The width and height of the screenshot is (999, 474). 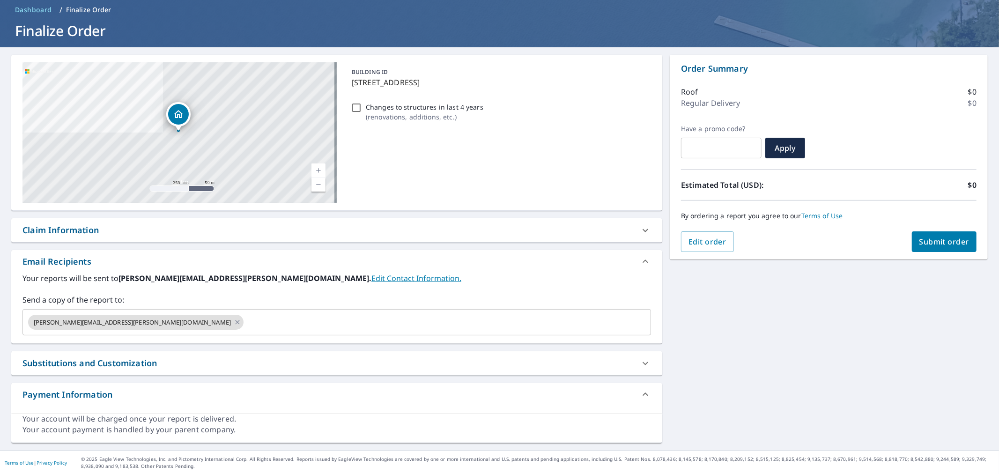 I want to click on button: Submit order, so click(x=944, y=242).